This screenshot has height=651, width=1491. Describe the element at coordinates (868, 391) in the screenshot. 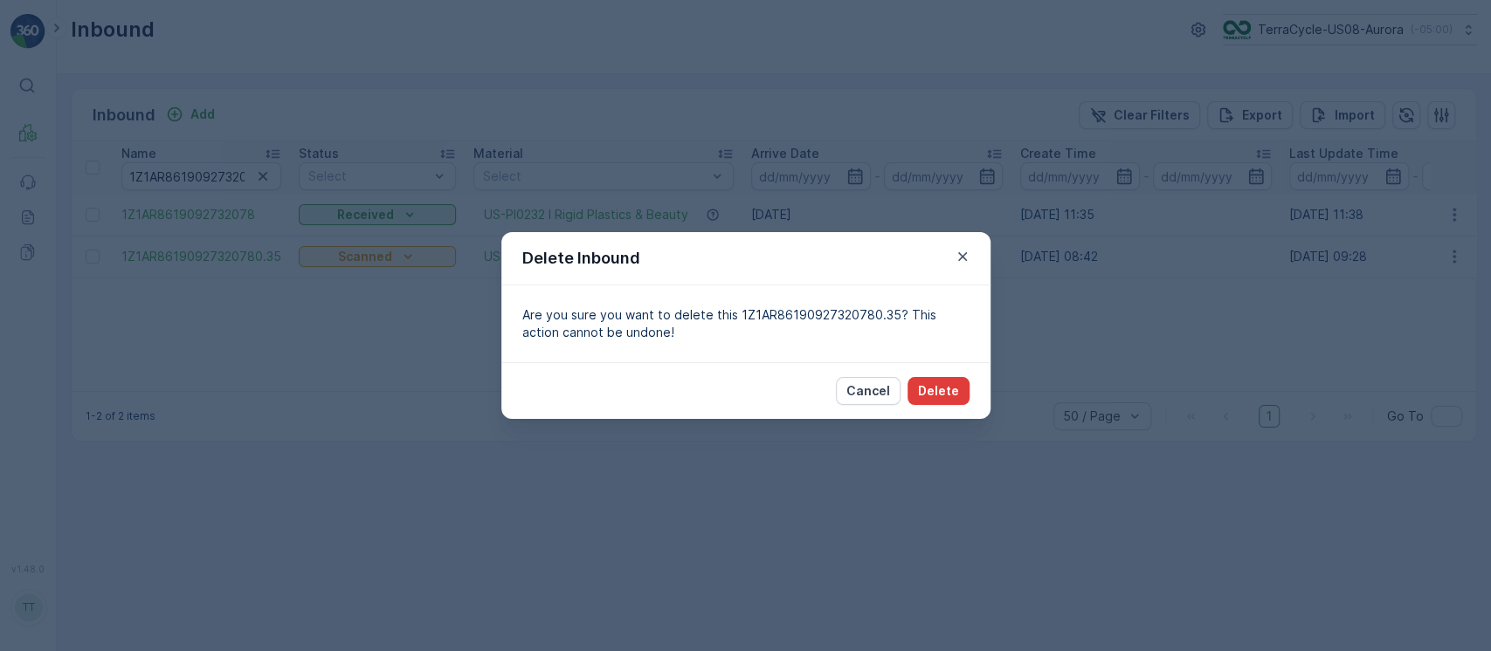

I see `button: Cancel` at that location.